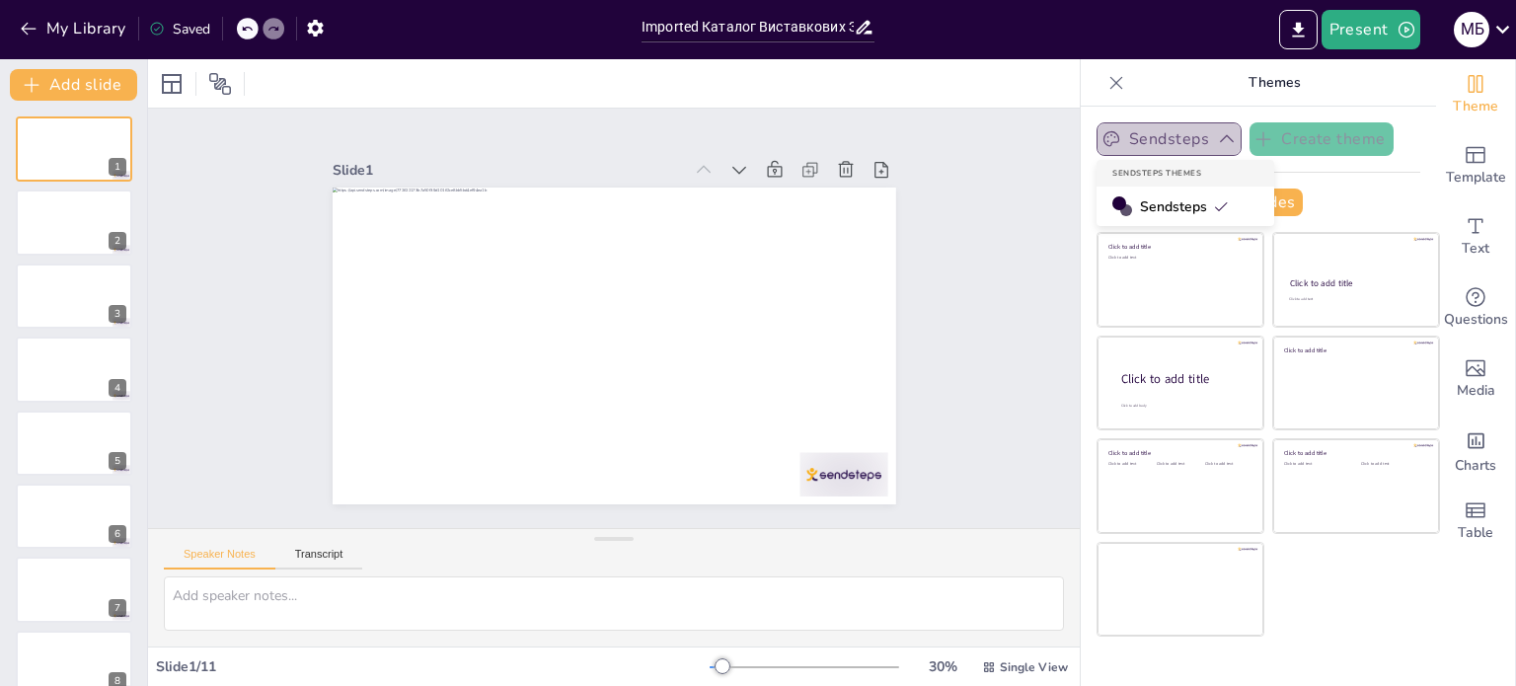  I want to click on div: Add a table, so click(1475, 521).